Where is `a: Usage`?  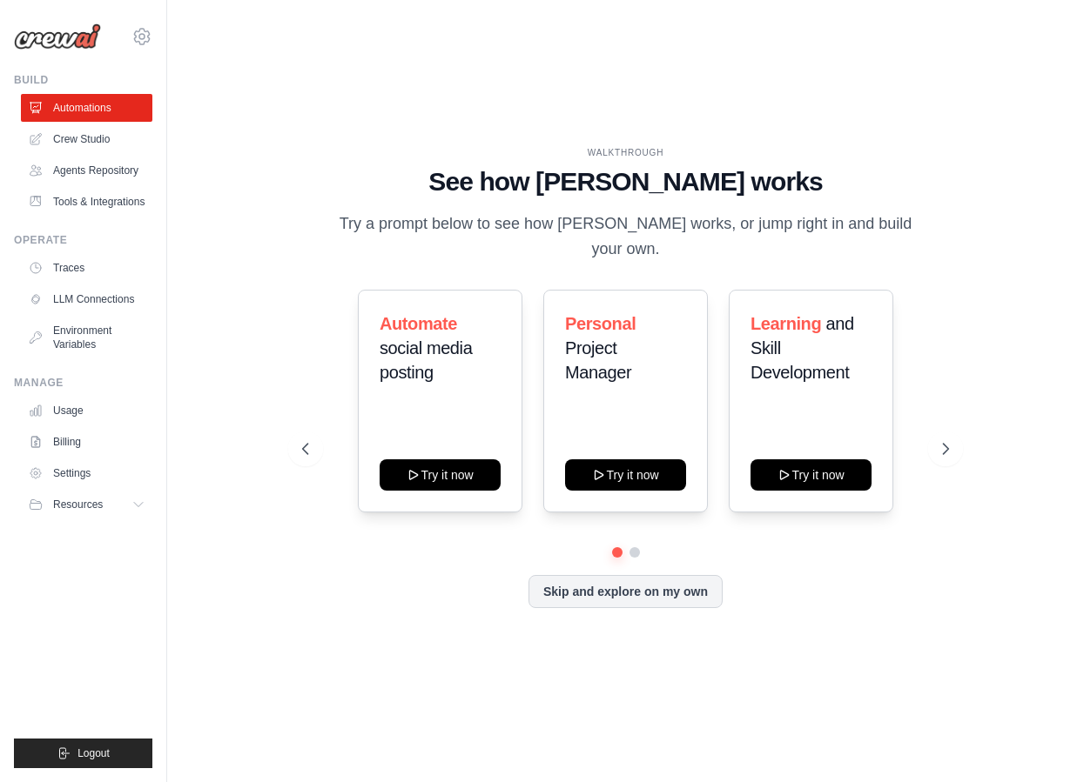 a: Usage is located at coordinates (86, 411).